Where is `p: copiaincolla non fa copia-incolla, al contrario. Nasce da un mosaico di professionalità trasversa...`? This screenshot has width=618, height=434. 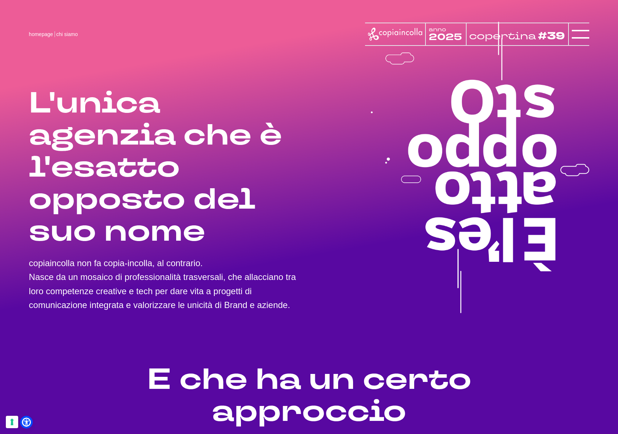
p: copiaincolla non fa copia-incolla, al contrario. Nasce da un mosaico di professionalità trasversa... is located at coordinates (169, 284).